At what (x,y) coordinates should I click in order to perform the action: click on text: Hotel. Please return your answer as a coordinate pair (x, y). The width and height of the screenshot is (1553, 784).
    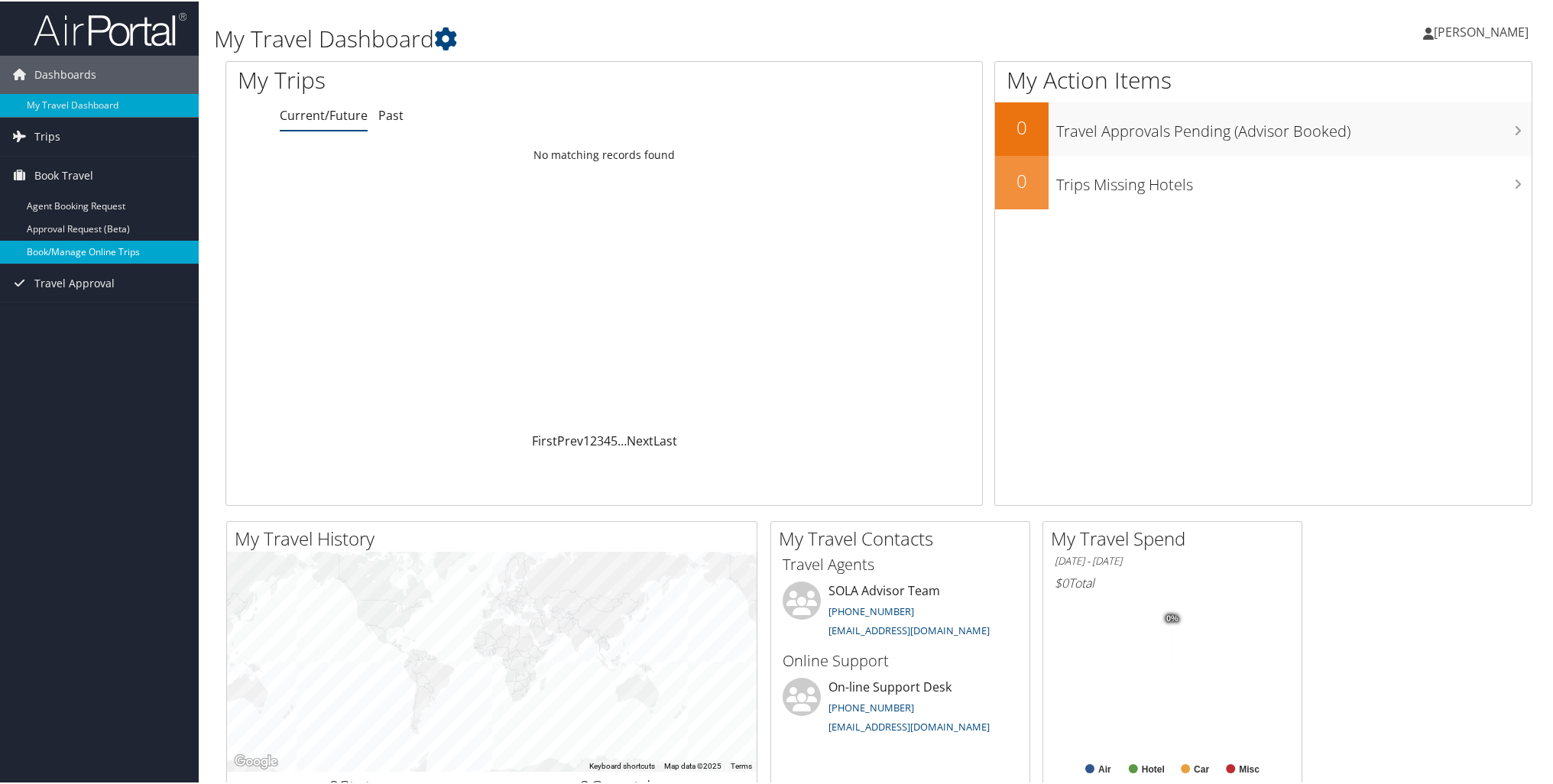
    Looking at the image, I should click on (1153, 768).